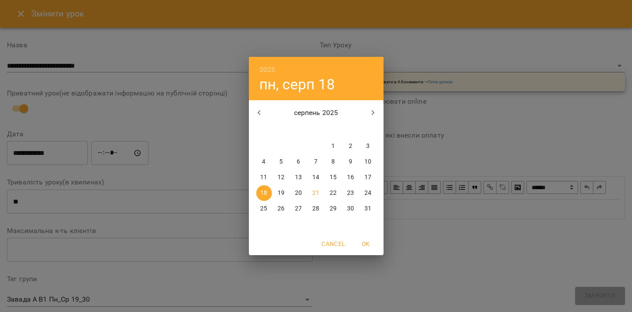 The height and width of the screenshot is (312, 632). Describe the element at coordinates (350, 193) in the screenshot. I see `p: 23` at that location.